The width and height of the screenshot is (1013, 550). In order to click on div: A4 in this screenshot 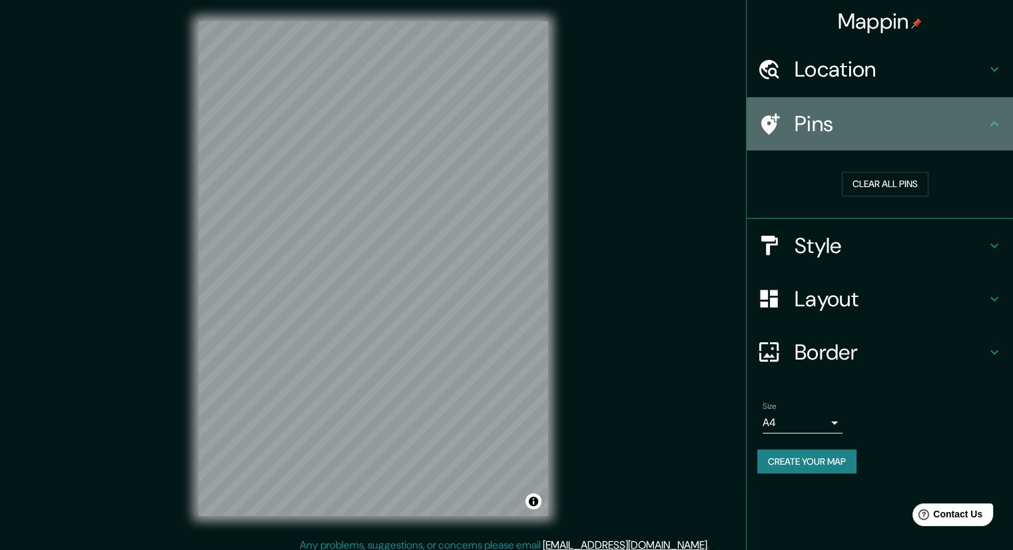, I will do `click(802, 423)`.